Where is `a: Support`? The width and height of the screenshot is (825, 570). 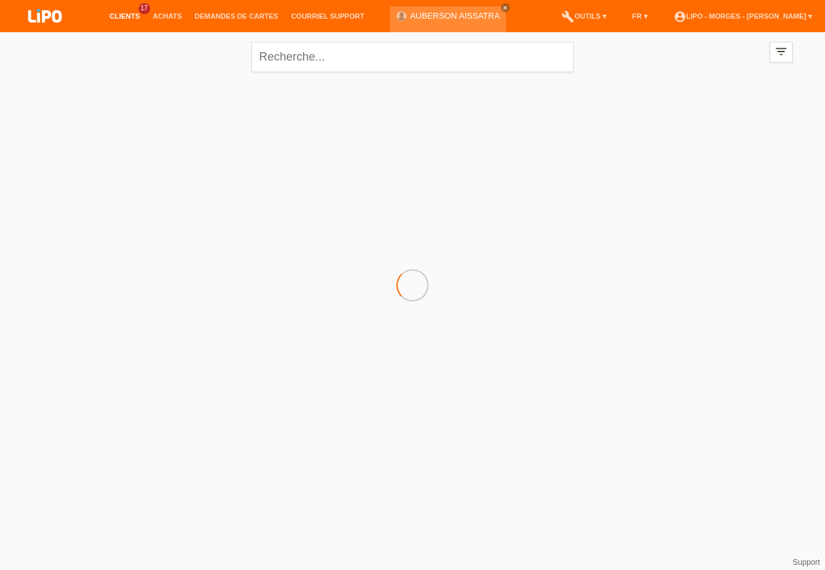
a: Support is located at coordinates (806, 562).